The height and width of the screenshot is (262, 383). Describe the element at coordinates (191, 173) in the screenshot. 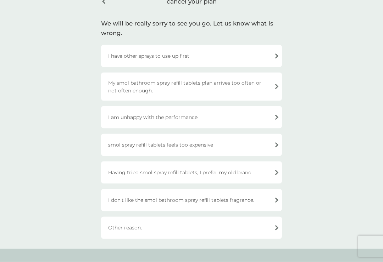

I see `div: Having tried smol spray refill tablets, I prefer my old brand.` at that location.